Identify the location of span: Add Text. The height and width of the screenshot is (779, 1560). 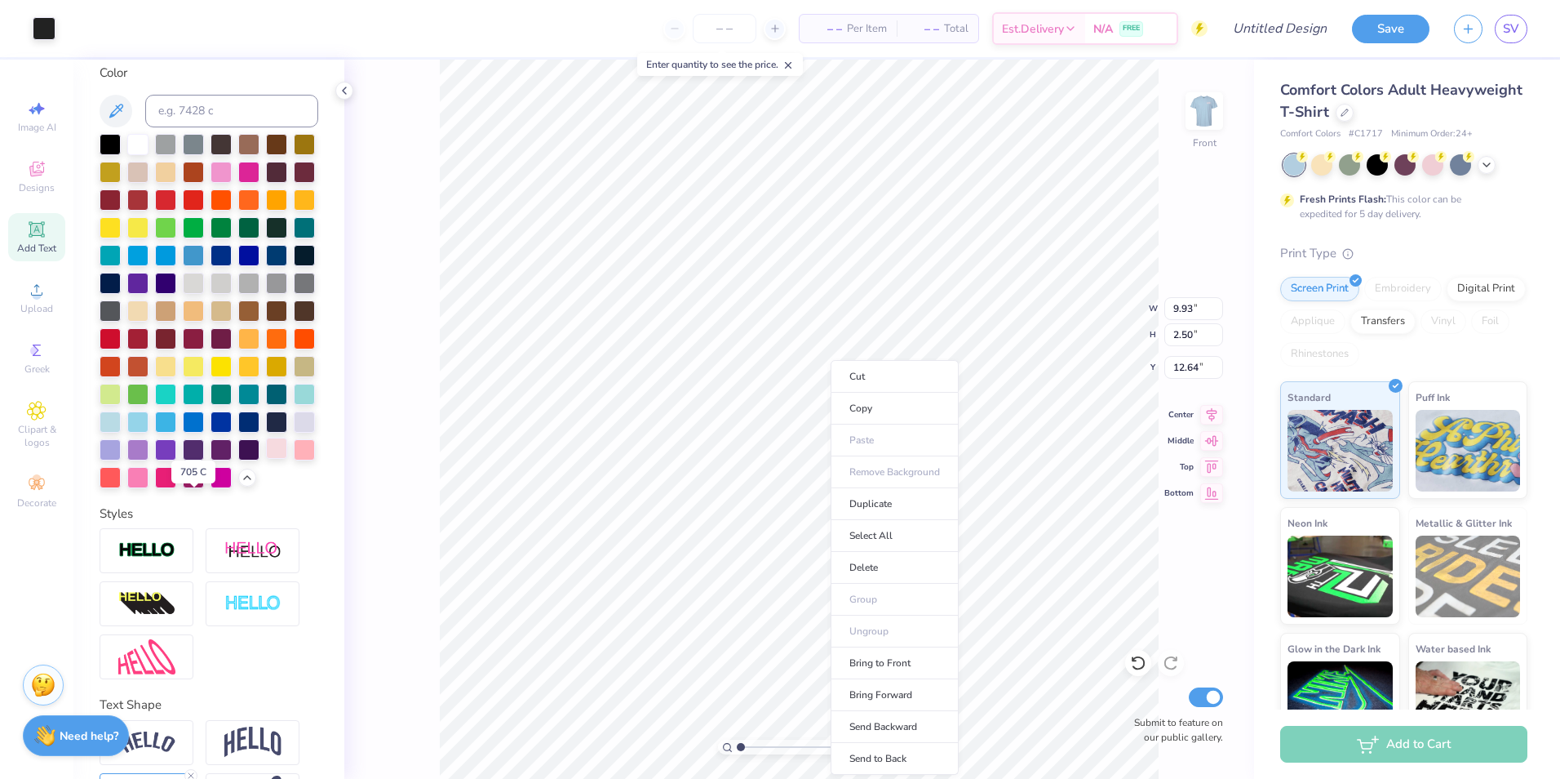
(37, 248).